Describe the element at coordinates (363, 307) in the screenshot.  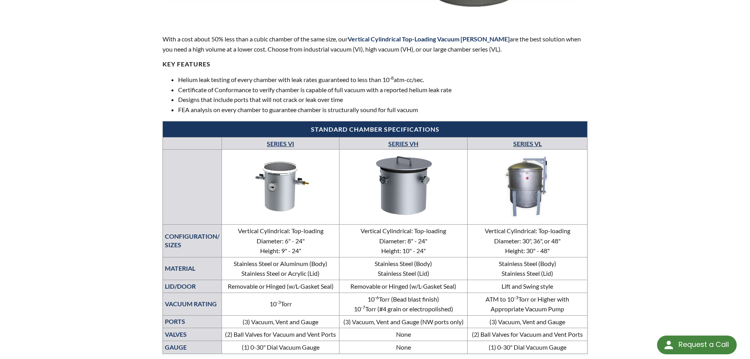
I see `sup: -7` at that location.